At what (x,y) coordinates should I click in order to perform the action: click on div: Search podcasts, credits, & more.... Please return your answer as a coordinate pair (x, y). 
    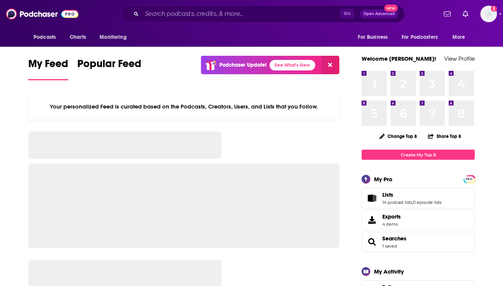
    Looking at the image, I should click on (263, 14).